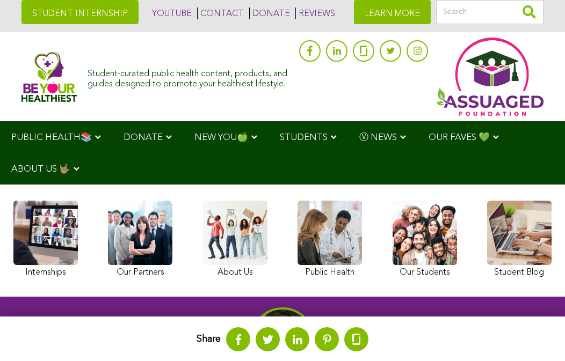 This screenshot has width=565, height=361. I want to click on span: DONATE, so click(143, 137).